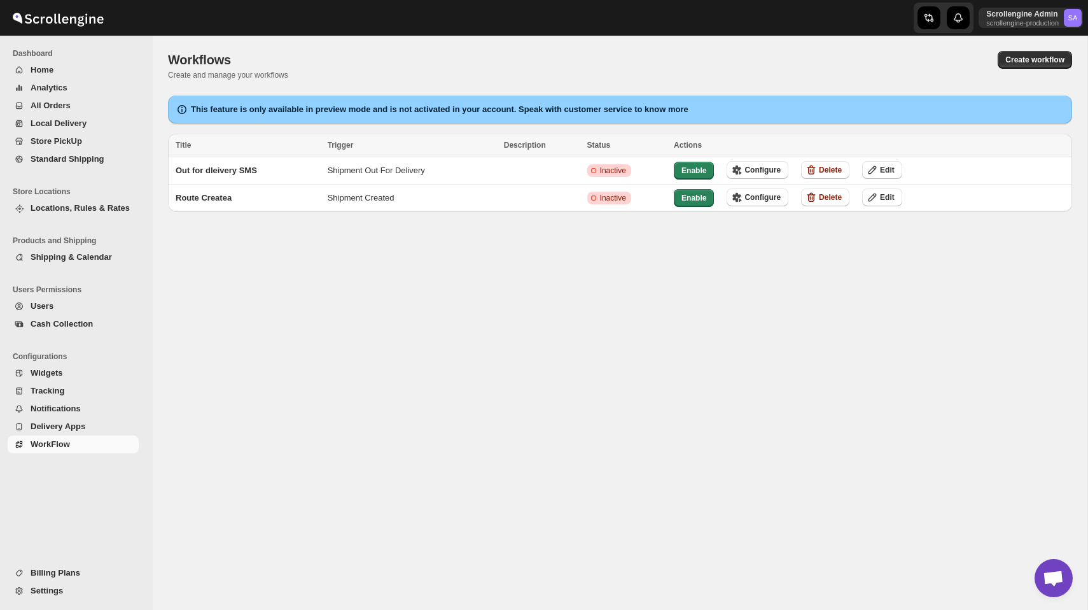 The height and width of the screenshot is (610, 1088). Describe the element at coordinates (73, 88) in the screenshot. I see `button: Analytics` at that location.